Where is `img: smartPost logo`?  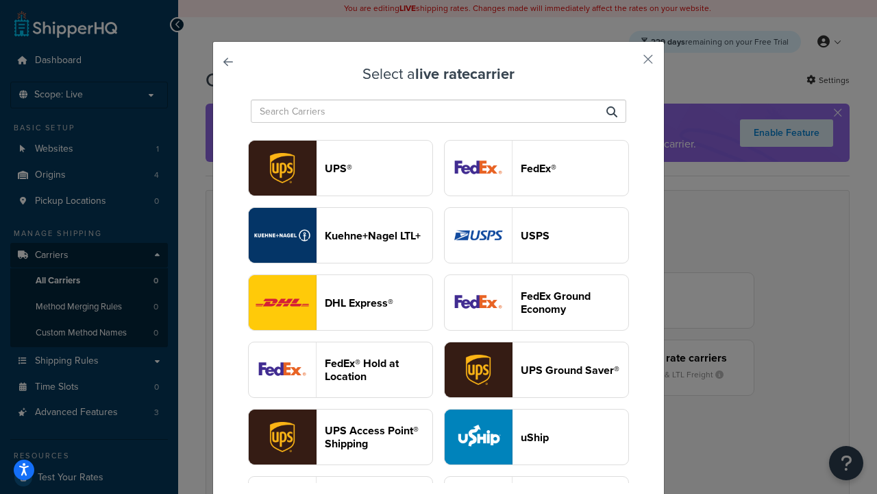
img: smartPost logo is located at coordinates (478, 302).